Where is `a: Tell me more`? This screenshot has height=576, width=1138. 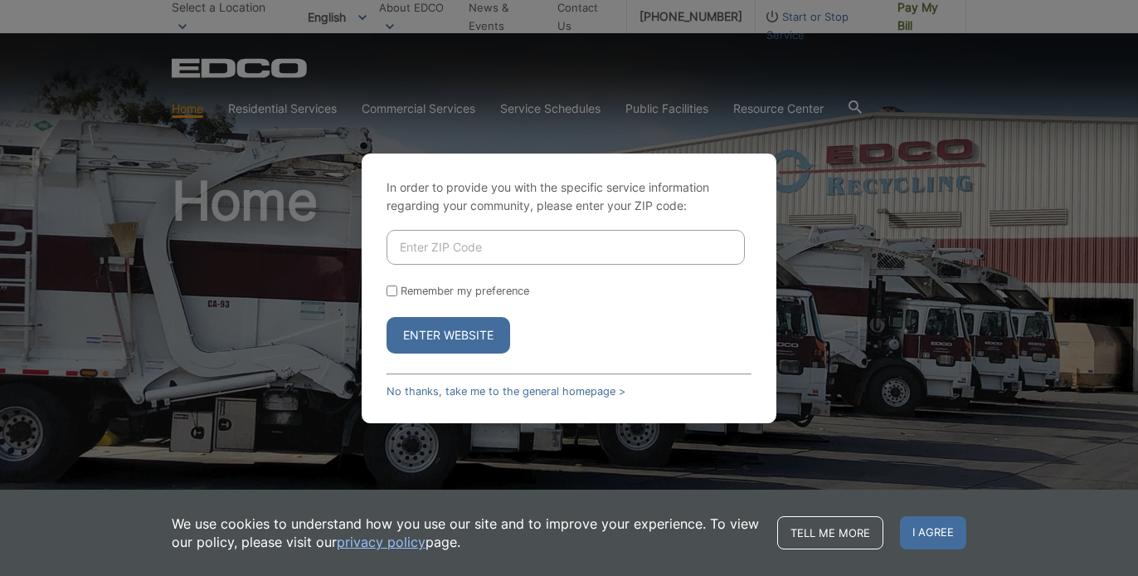 a: Tell me more is located at coordinates (830, 532).